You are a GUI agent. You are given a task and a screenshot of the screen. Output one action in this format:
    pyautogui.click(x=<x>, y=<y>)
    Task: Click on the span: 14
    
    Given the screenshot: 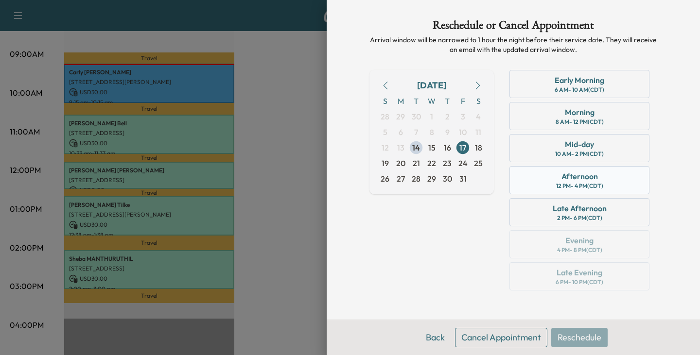 What is the action you would take?
    pyautogui.click(x=416, y=148)
    